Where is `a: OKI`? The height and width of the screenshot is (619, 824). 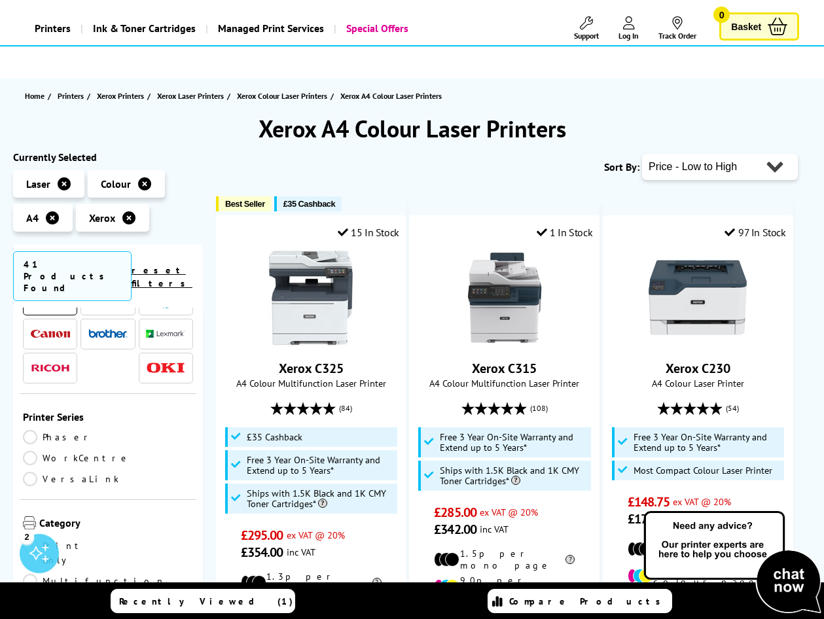 a: OKI is located at coordinates (166, 368).